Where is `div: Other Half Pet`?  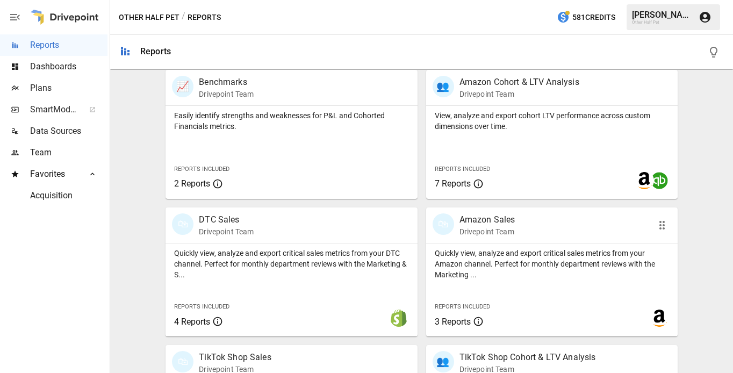 div: Other Half Pet is located at coordinates (662, 22).